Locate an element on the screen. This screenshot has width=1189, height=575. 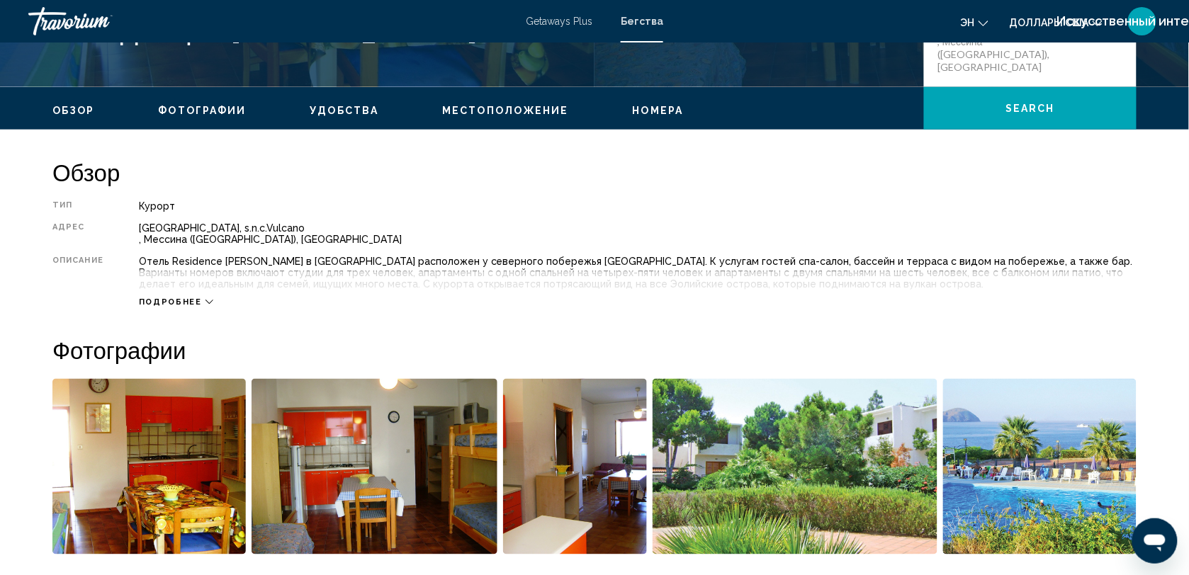
button: Изменение языка is located at coordinates (974, 22).